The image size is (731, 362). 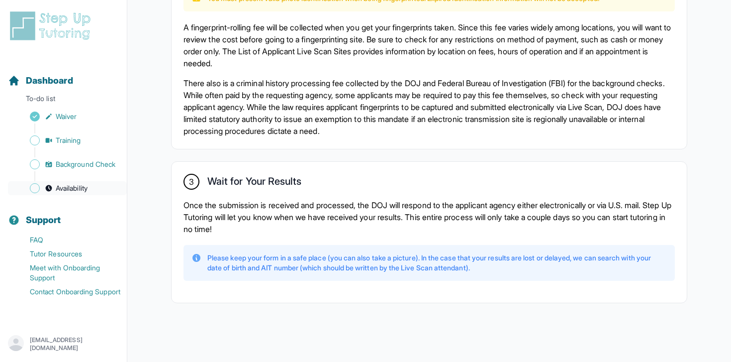 I want to click on p: There also is a criminal history processing fee collected by the DOJ and Federal Bureau of Invest..., so click(x=429, y=107).